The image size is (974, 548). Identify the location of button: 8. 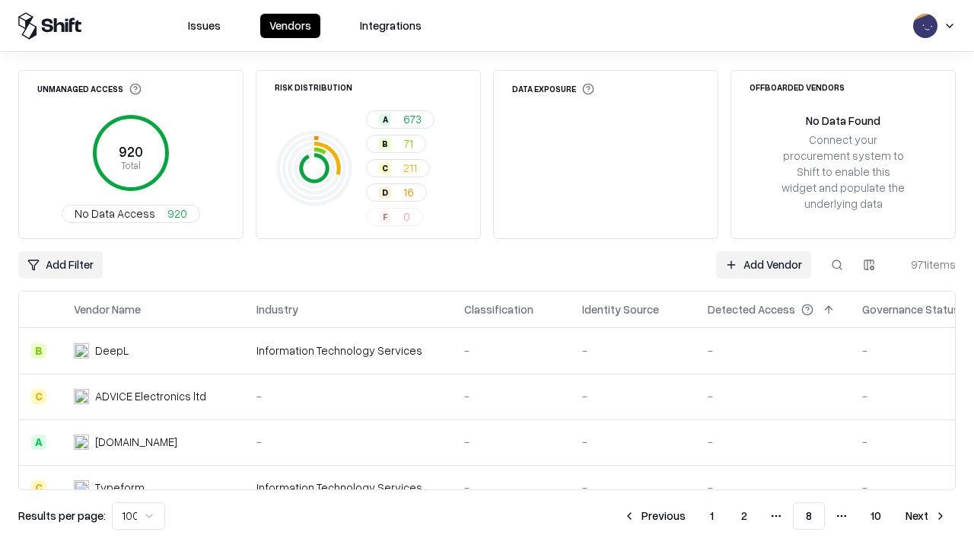
(809, 516).